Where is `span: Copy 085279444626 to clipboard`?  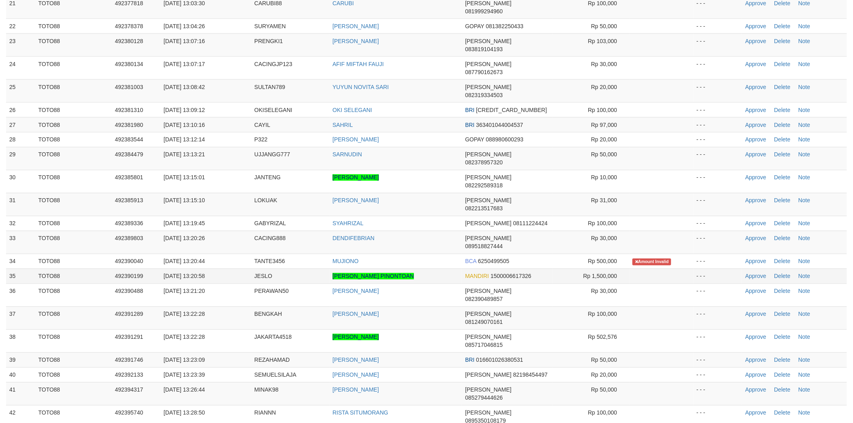
span: Copy 085279444626 to clipboard is located at coordinates (484, 398).